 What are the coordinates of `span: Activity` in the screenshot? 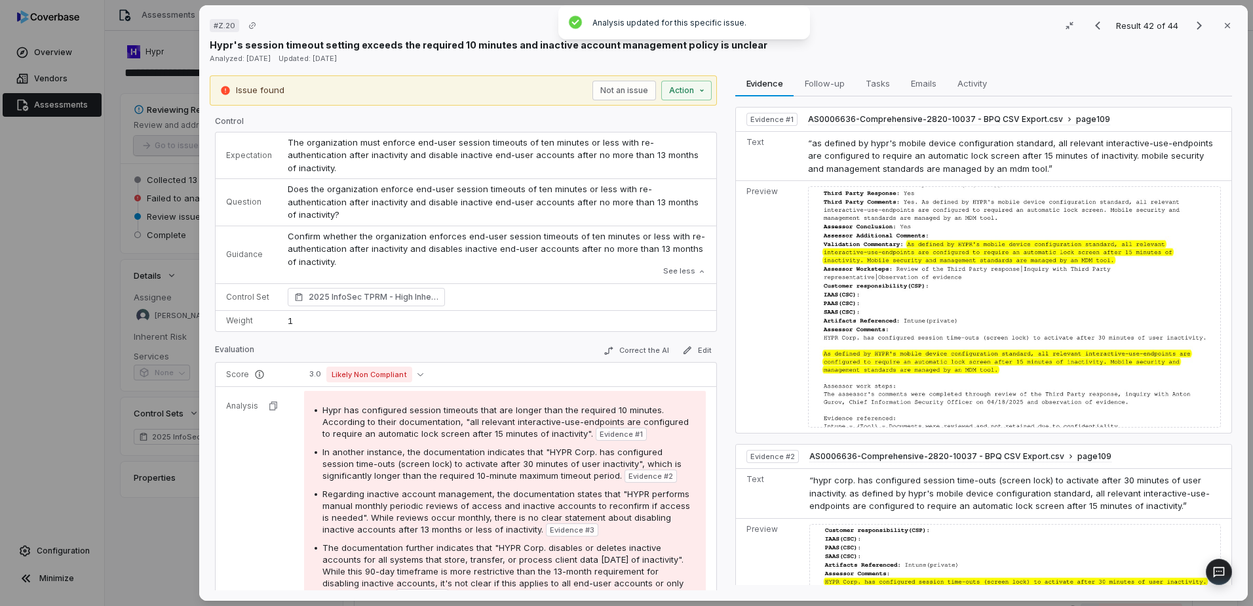 It's located at (972, 83).